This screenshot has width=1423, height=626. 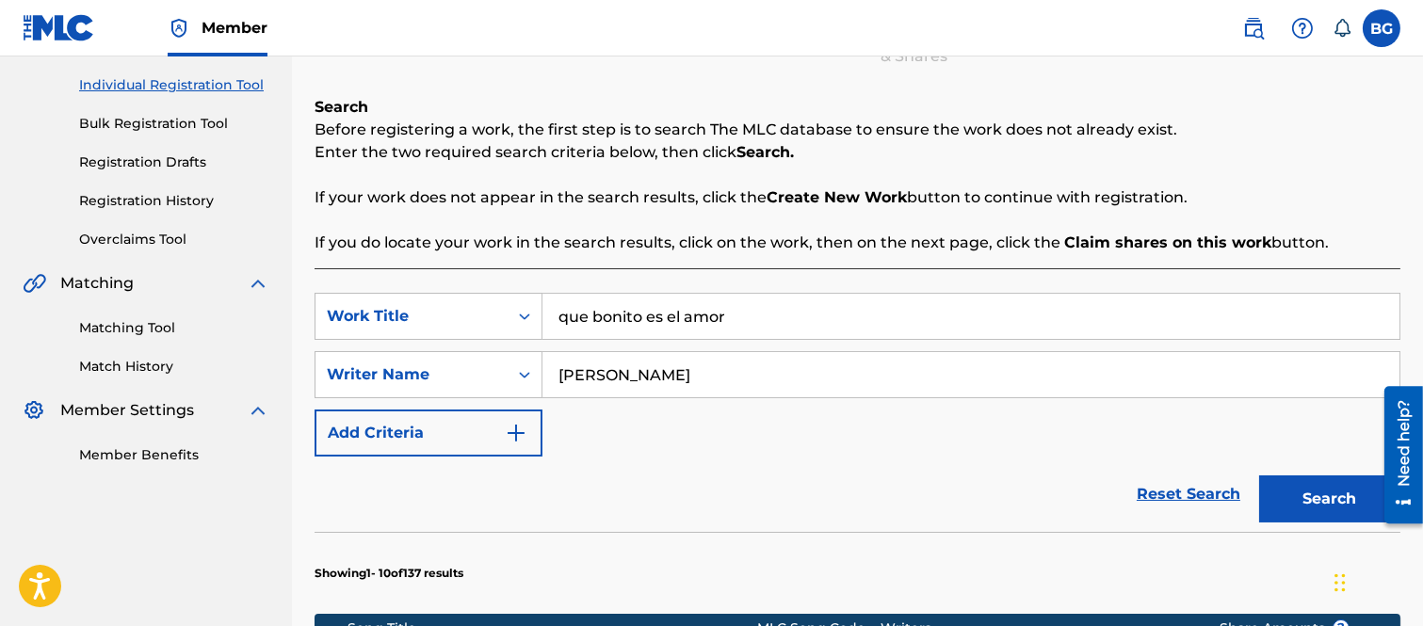 What do you see at coordinates (58, 27) in the screenshot?
I see `img: MLC Logo` at bounding box center [58, 27].